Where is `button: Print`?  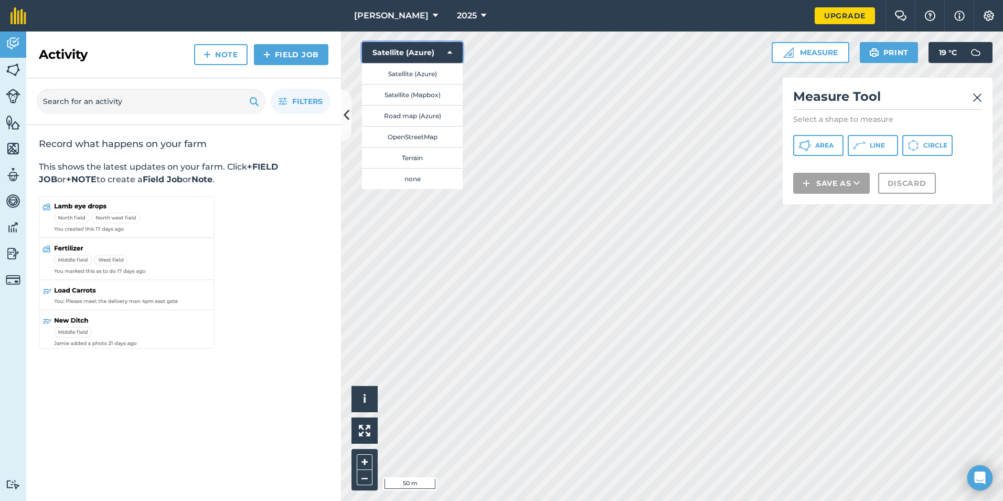 button: Print is located at coordinates (889, 52).